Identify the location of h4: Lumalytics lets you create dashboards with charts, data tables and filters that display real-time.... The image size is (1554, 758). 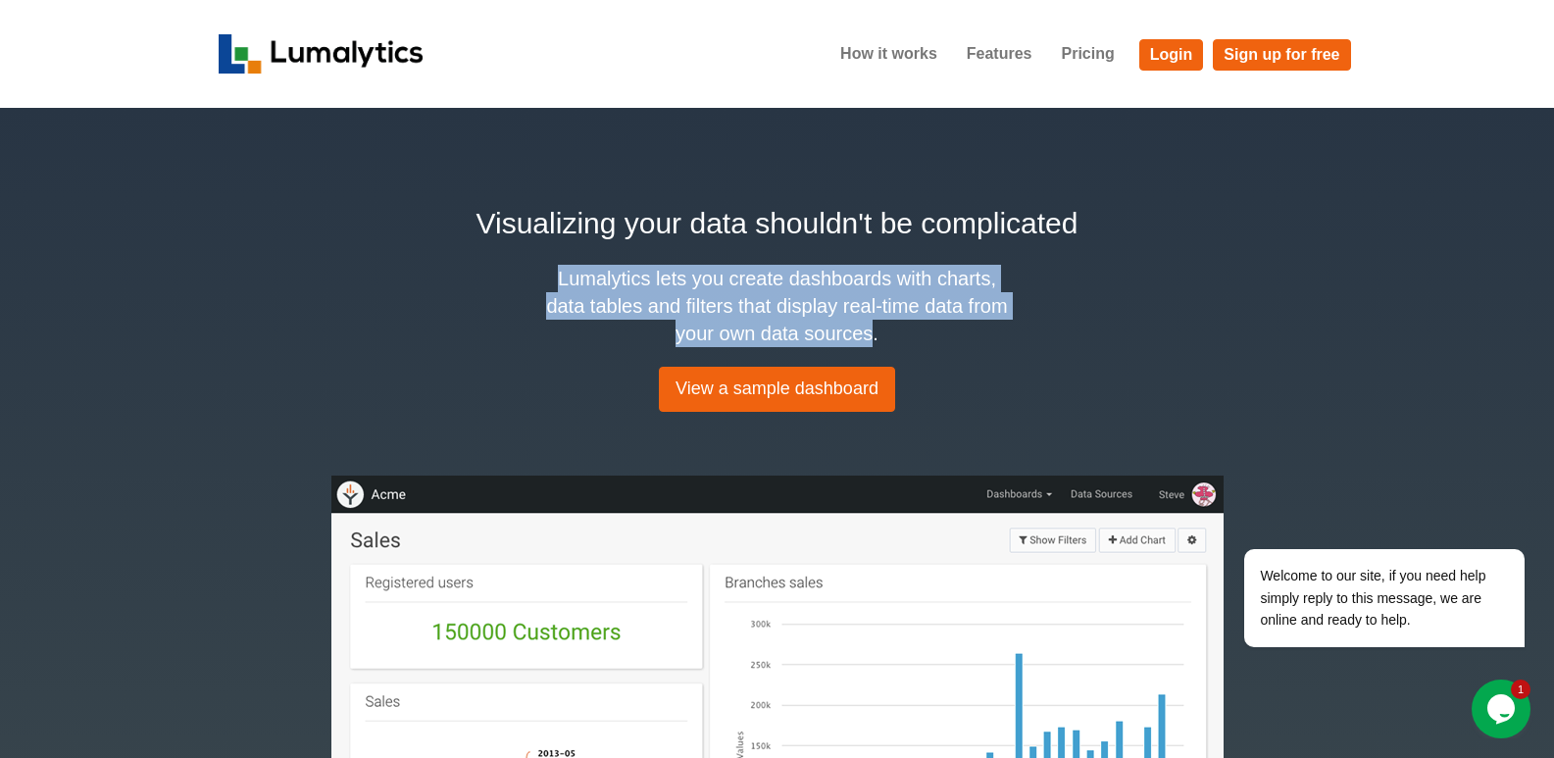
(778, 306).